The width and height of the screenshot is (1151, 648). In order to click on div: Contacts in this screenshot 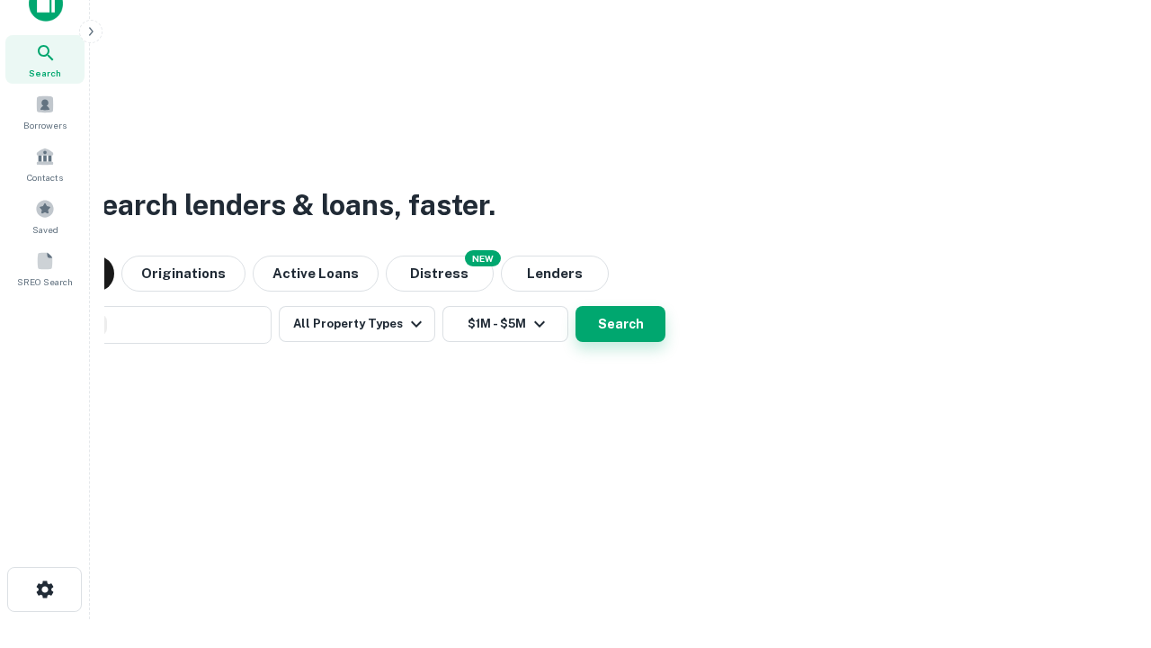, I will do `click(45, 164)`.